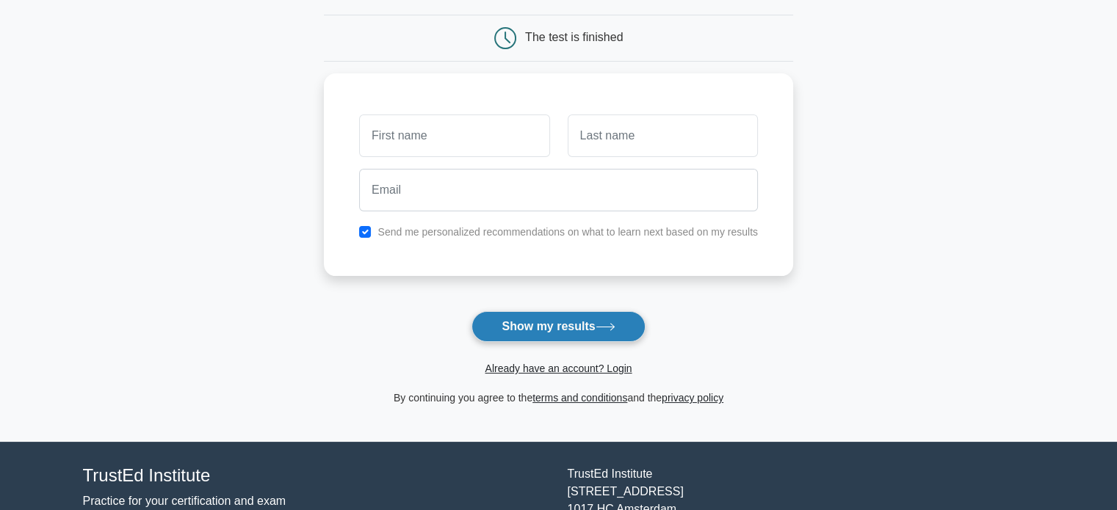 Image resolution: width=1117 pixels, height=510 pixels. What do you see at coordinates (558, 398) in the screenshot?
I see `div: By continuing you agree to the and the` at bounding box center [558, 398].